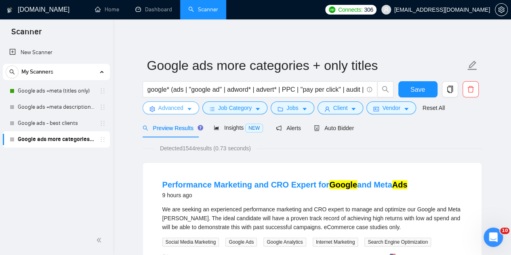 The width and height of the screenshot is (511, 255). Describe the element at coordinates (235, 108) in the screenshot. I see `span: Job Category` at that location.